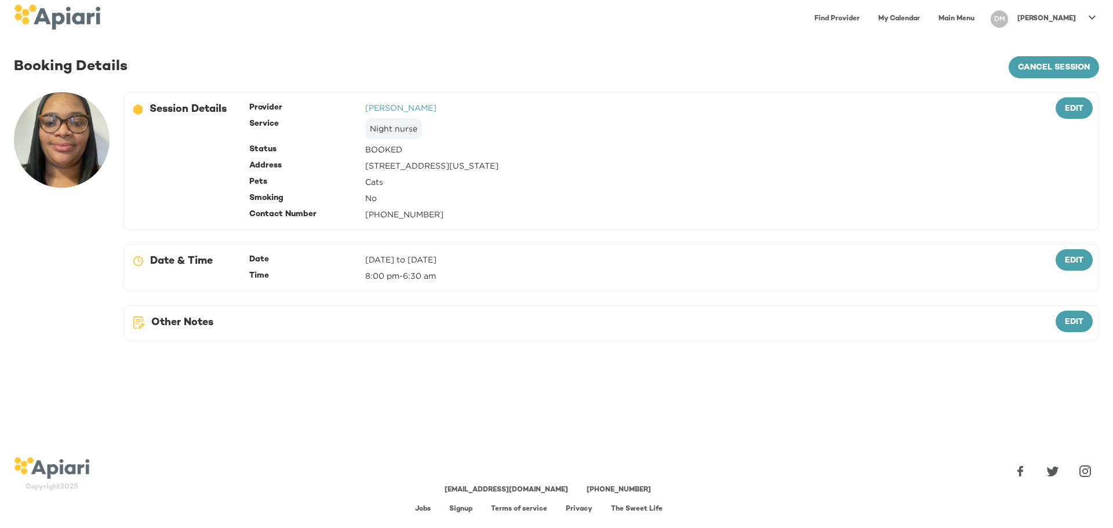 The width and height of the screenshot is (1113, 528). I want to click on div: Night nurse, so click(394, 129).